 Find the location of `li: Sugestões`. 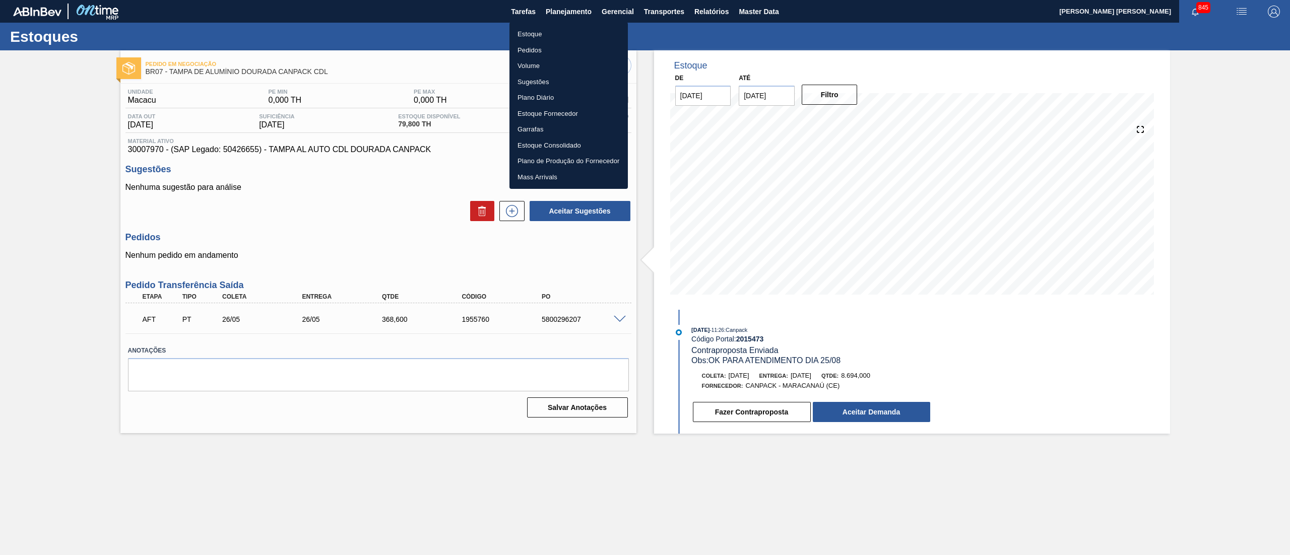

li: Sugestões is located at coordinates (569, 82).